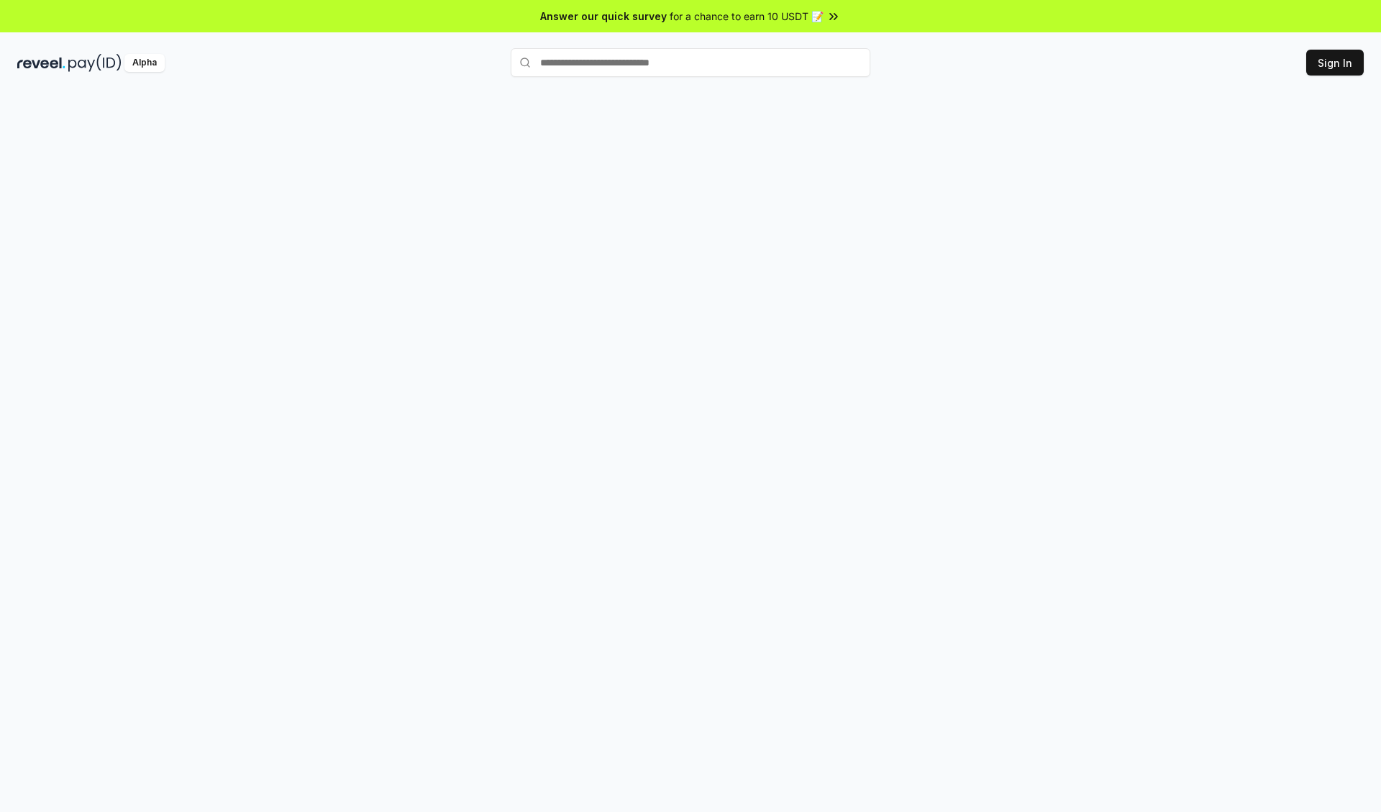 Image resolution: width=1381 pixels, height=812 pixels. What do you see at coordinates (95, 63) in the screenshot?
I see `img: pay_id` at bounding box center [95, 63].